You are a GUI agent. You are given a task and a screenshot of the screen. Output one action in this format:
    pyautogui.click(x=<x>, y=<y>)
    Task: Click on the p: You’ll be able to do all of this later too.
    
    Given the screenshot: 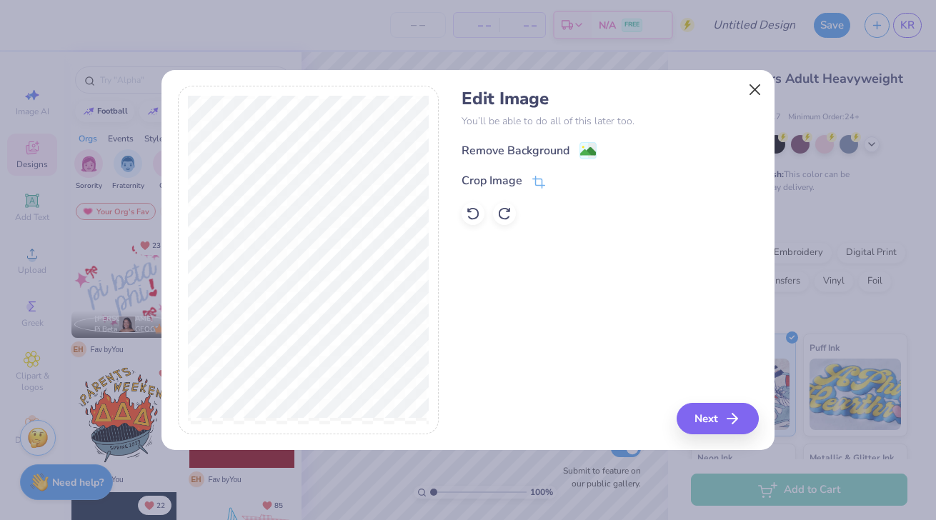 What is the action you would take?
    pyautogui.click(x=609, y=121)
    